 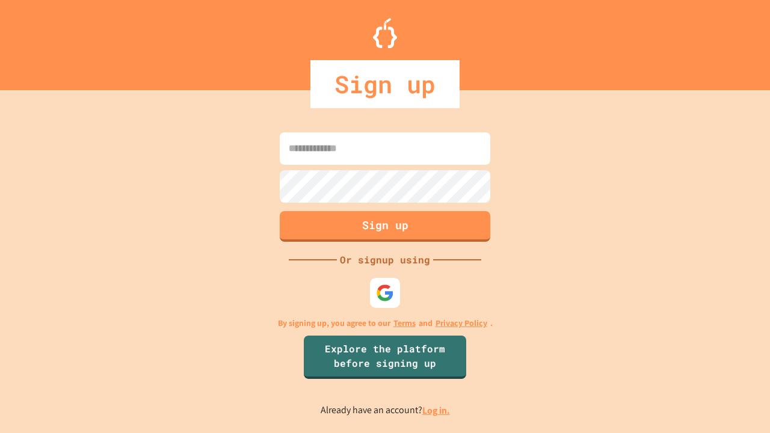 I want to click on a: Terms, so click(x=404, y=323).